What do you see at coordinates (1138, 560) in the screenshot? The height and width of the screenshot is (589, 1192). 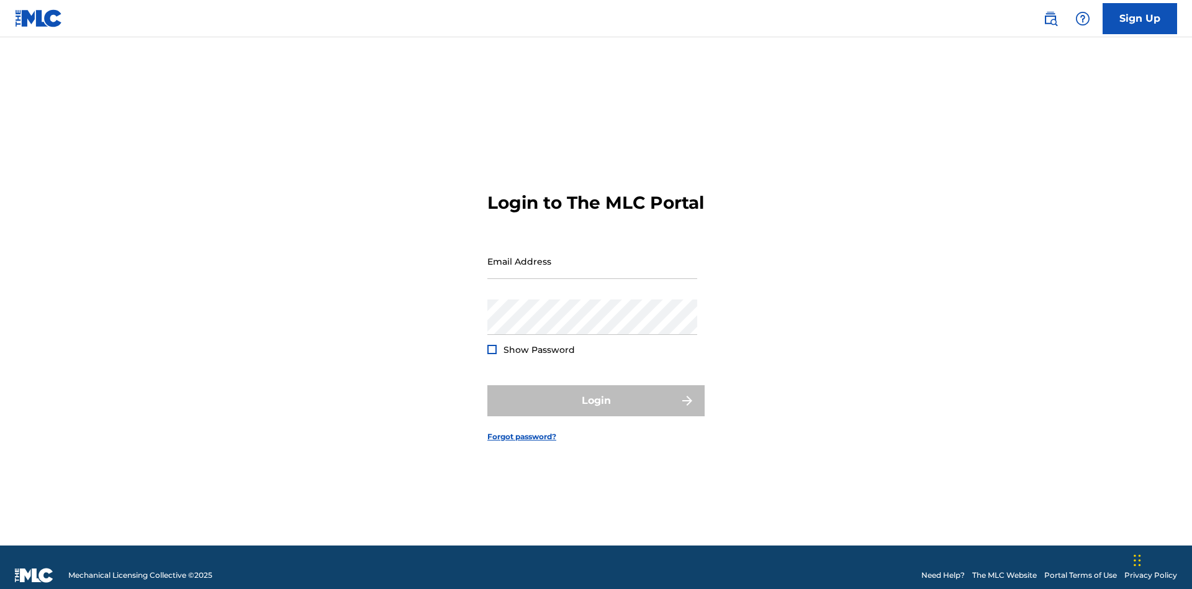 I see `div: Drag` at bounding box center [1138, 560].